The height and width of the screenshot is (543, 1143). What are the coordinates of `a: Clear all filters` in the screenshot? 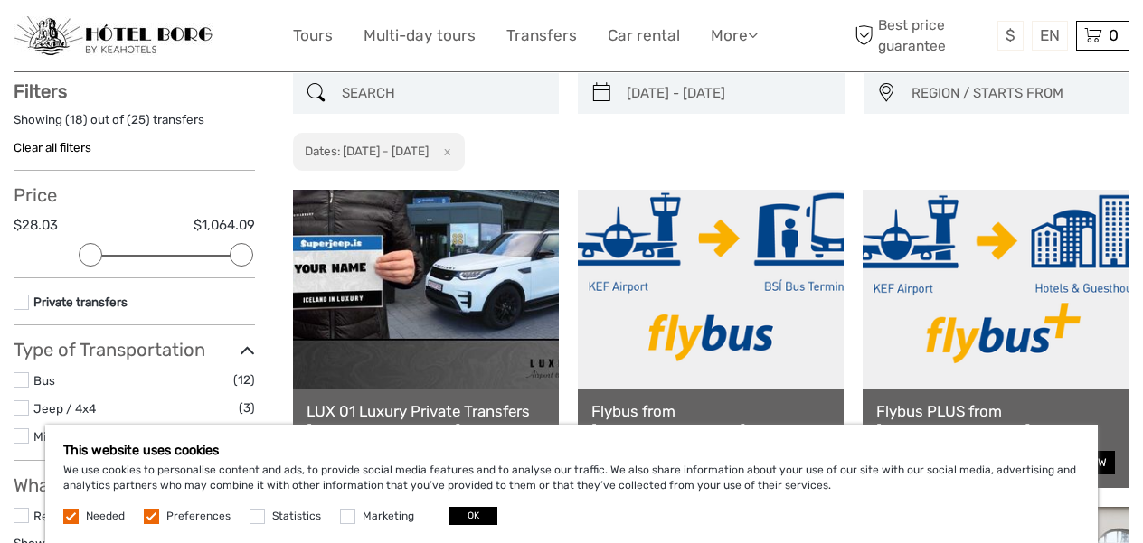 It's located at (52, 147).